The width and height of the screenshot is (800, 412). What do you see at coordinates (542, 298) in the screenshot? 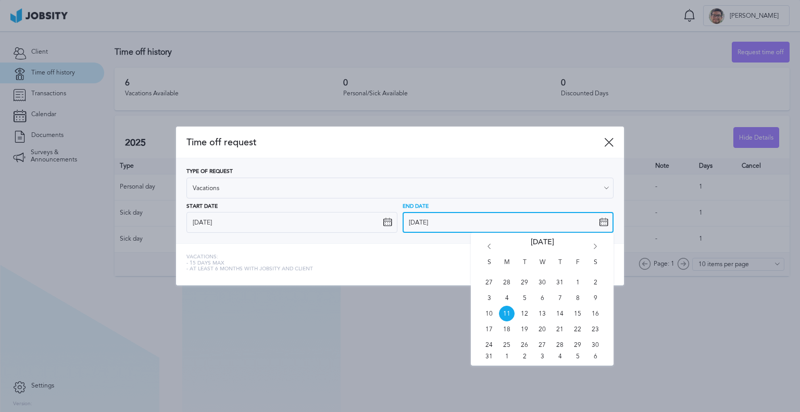
I see `span: Wed Aug 06 2025` at bounding box center [542, 298].